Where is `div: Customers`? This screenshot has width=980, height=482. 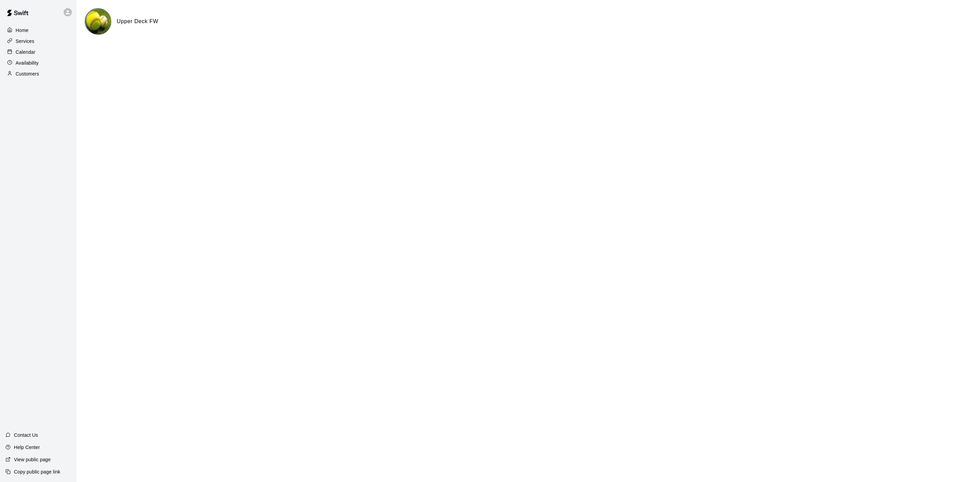 div: Customers is located at coordinates (38, 74).